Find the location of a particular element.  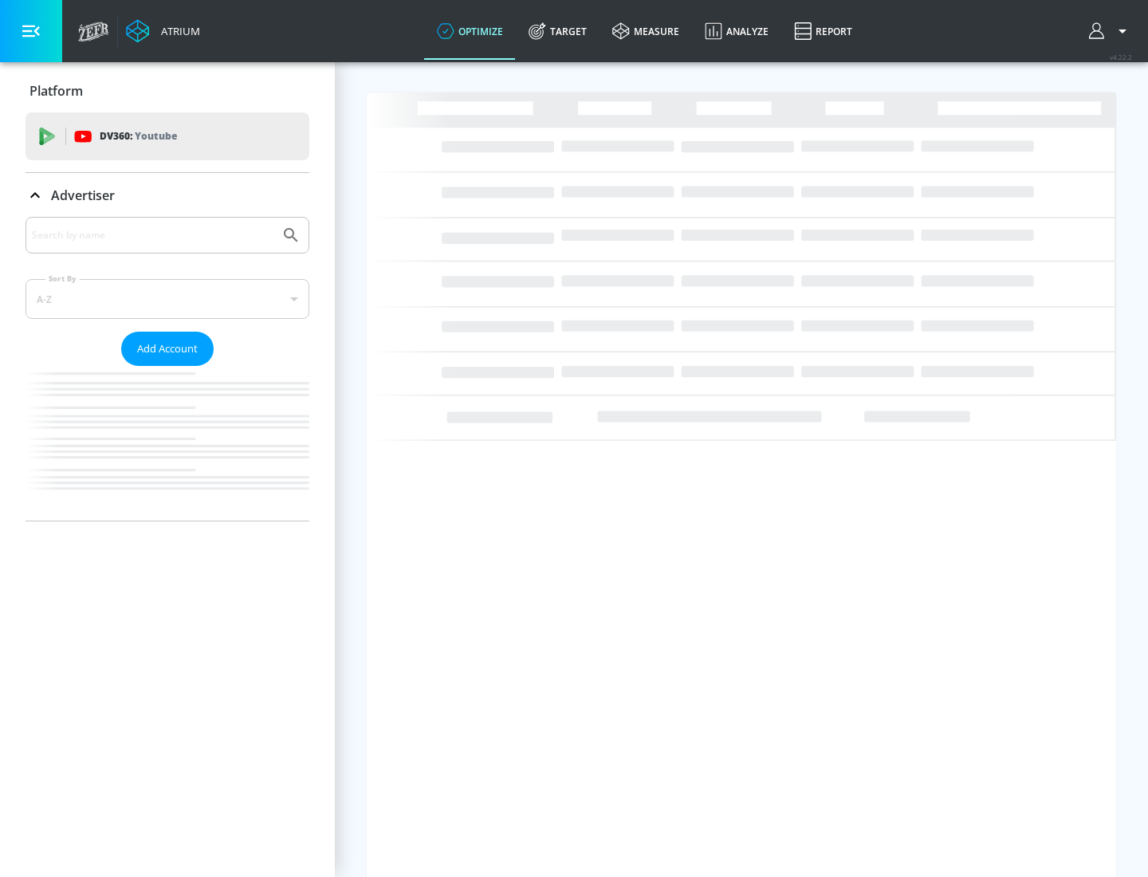

div: Atrium is located at coordinates (177, 31).